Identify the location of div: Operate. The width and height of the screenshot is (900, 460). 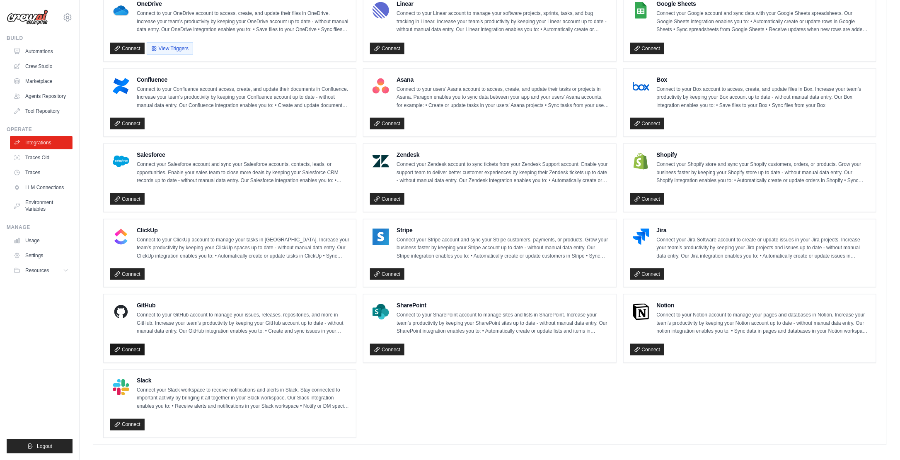
(39, 129).